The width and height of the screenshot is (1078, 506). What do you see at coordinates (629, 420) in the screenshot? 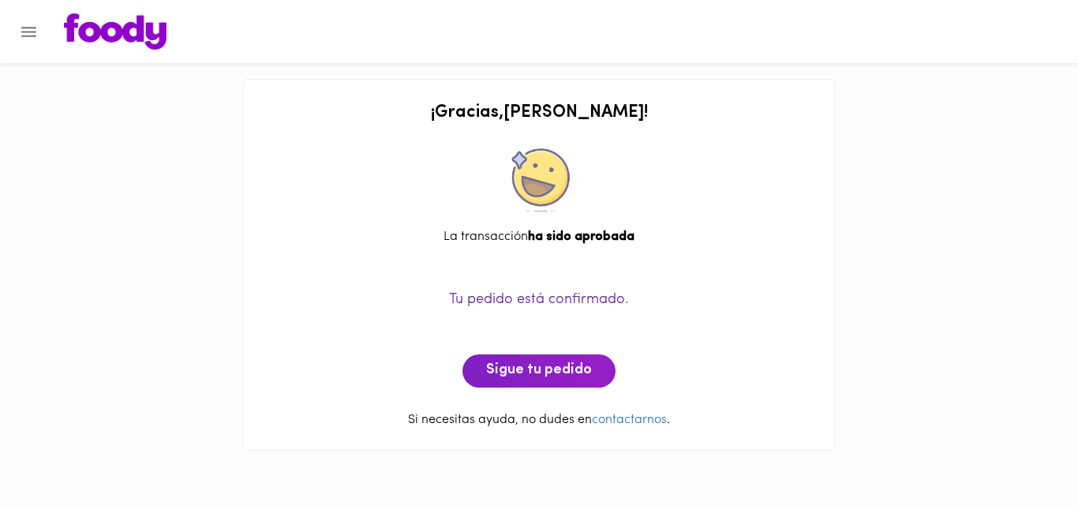
I see `a: contactarnos` at bounding box center [629, 420].